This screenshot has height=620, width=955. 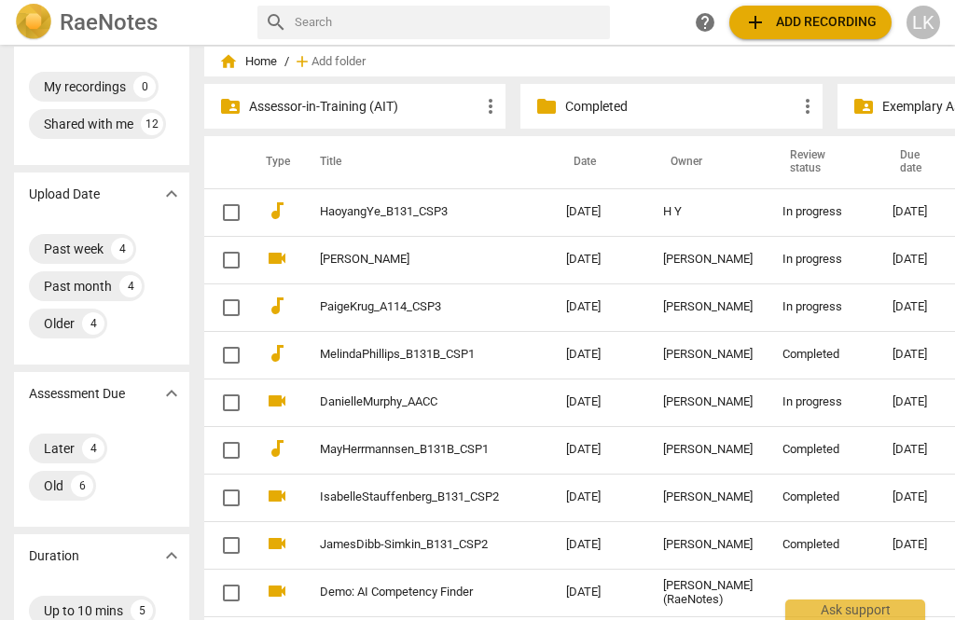 I want to click on p: Completed, so click(x=680, y=106).